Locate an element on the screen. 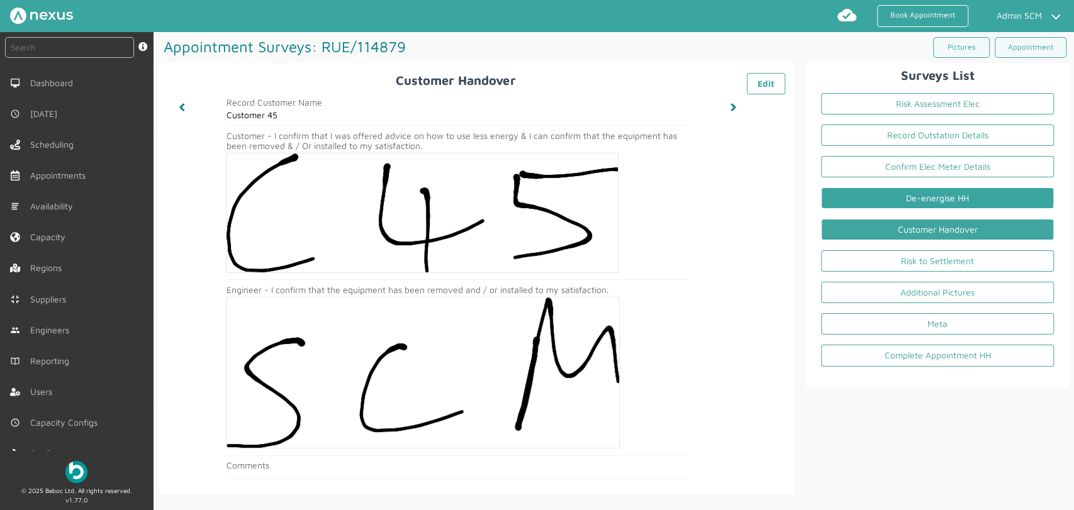 The width and height of the screenshot is (1074, 510). span: Capacity is located at coordinates (50, 237).